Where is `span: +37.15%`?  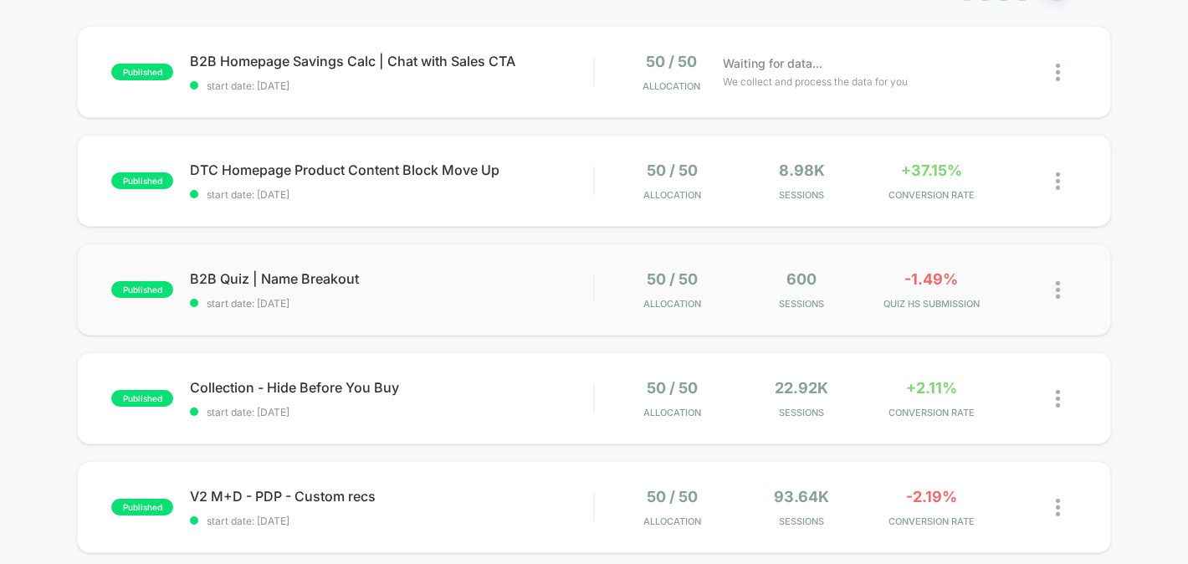 span: +37.15% is located at coordinates (931, 170).